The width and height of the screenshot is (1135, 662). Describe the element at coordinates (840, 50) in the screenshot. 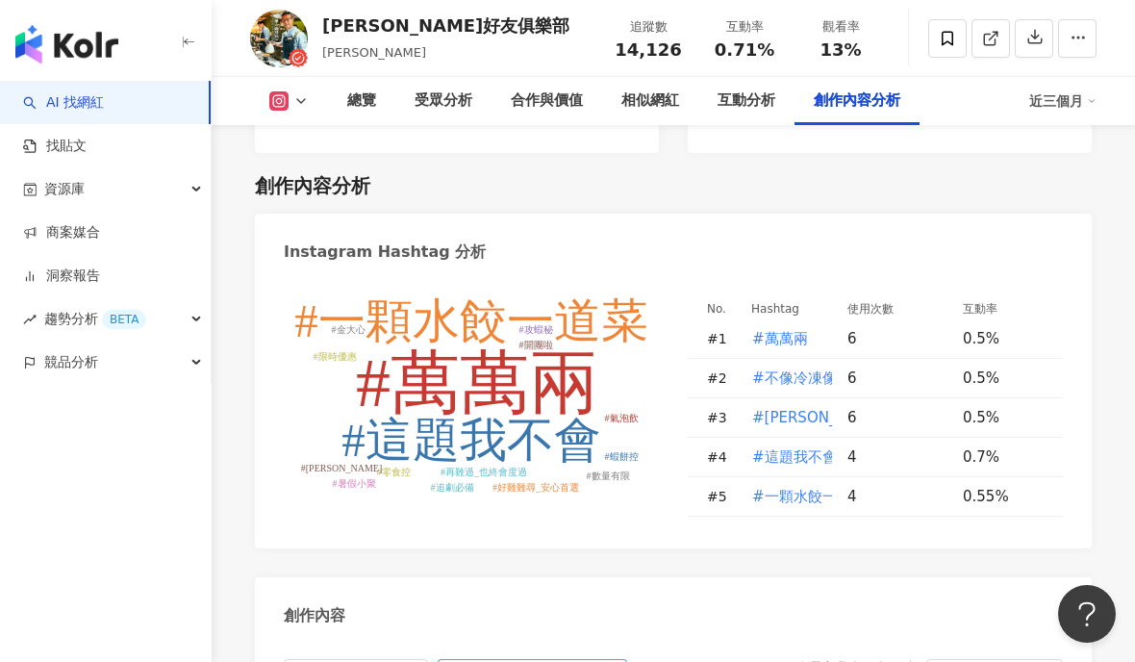

I see `span: 13%` at that location.